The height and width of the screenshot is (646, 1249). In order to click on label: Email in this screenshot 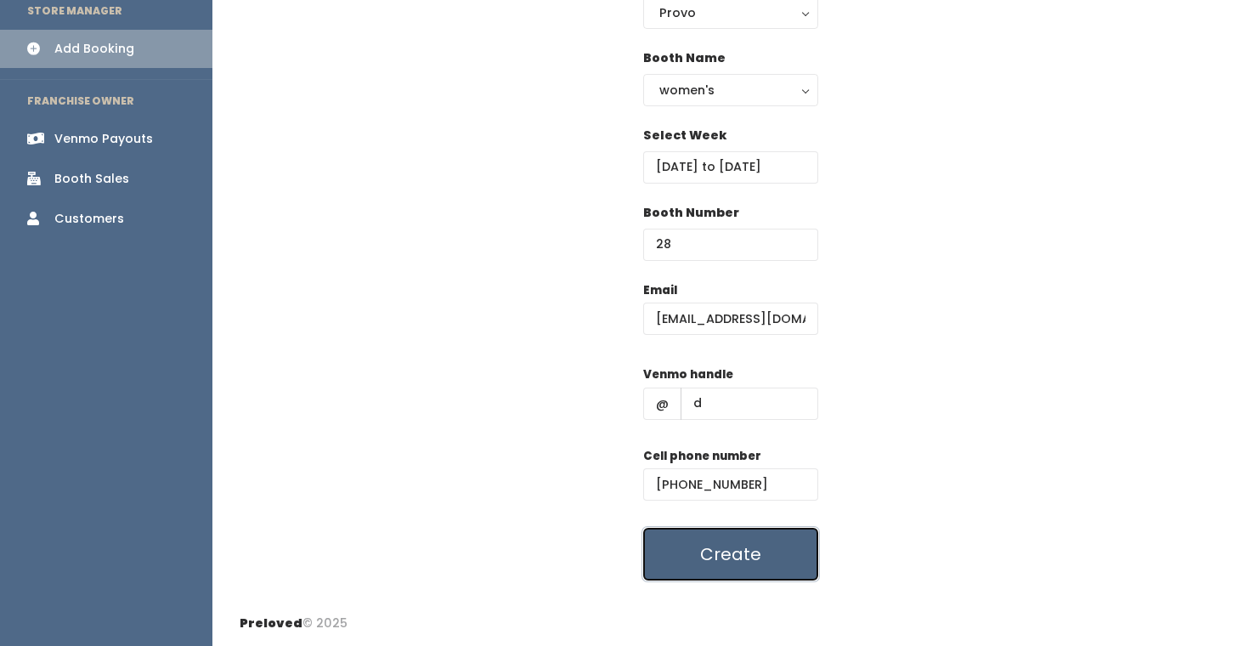, I will do `click(660, 291)`.